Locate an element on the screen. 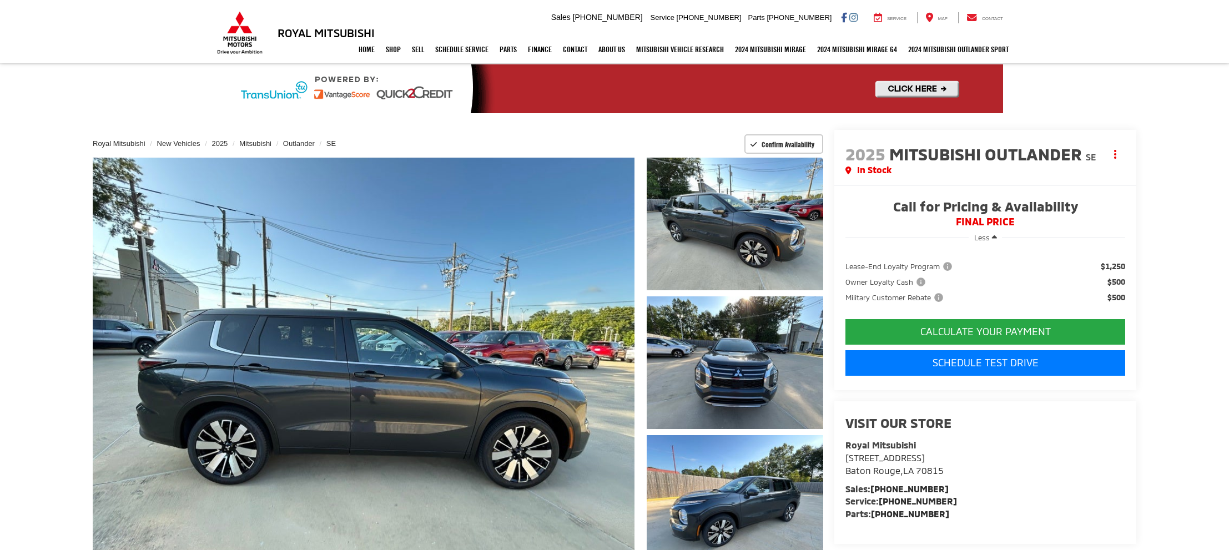 The width and height of the screenshot is (1229, 550). h3: Royal Mitsubishi is located at coordinates (326, 33).